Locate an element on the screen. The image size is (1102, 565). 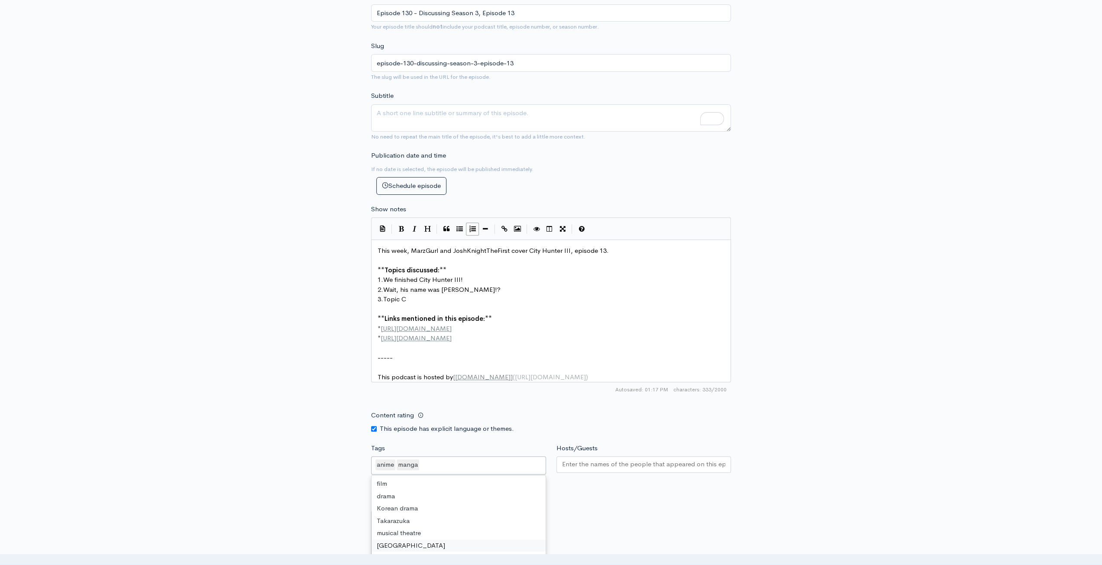
span: We finished City Hunter III! is located at coordinates (423, 279).